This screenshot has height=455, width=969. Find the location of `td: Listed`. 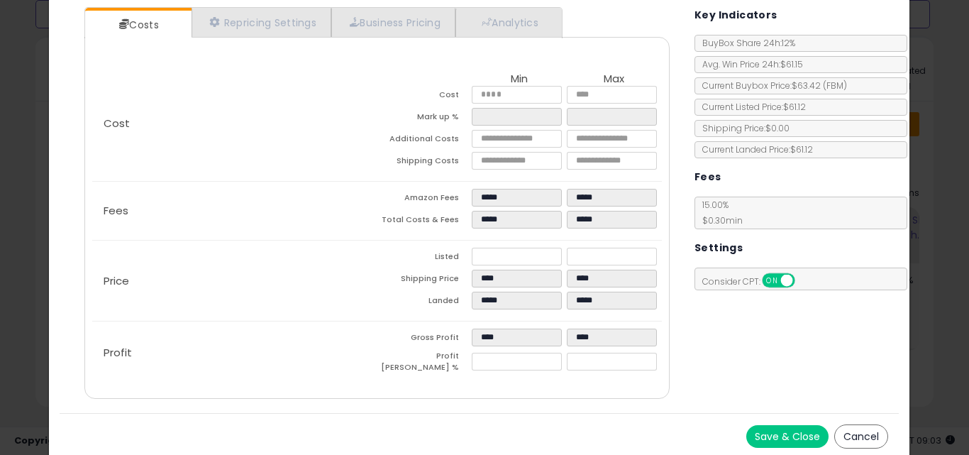

td: Listed is located at coordinates (424, 258).